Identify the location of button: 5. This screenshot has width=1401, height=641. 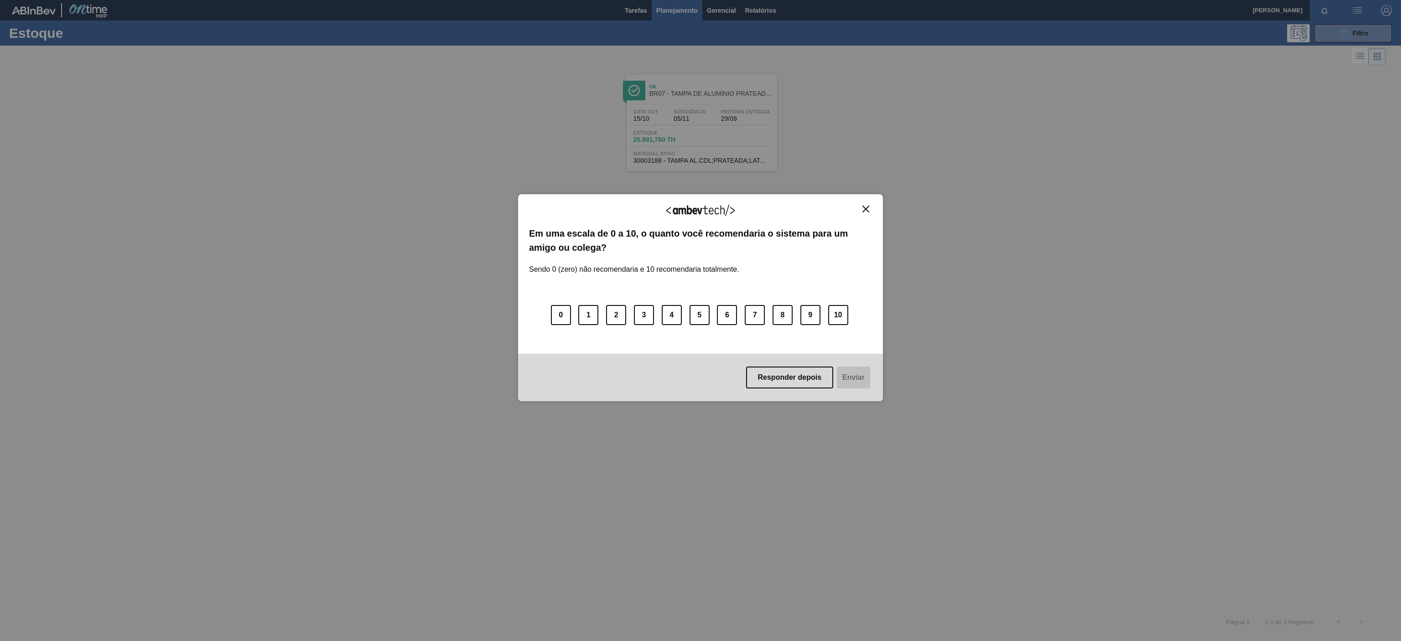
(699, 315).